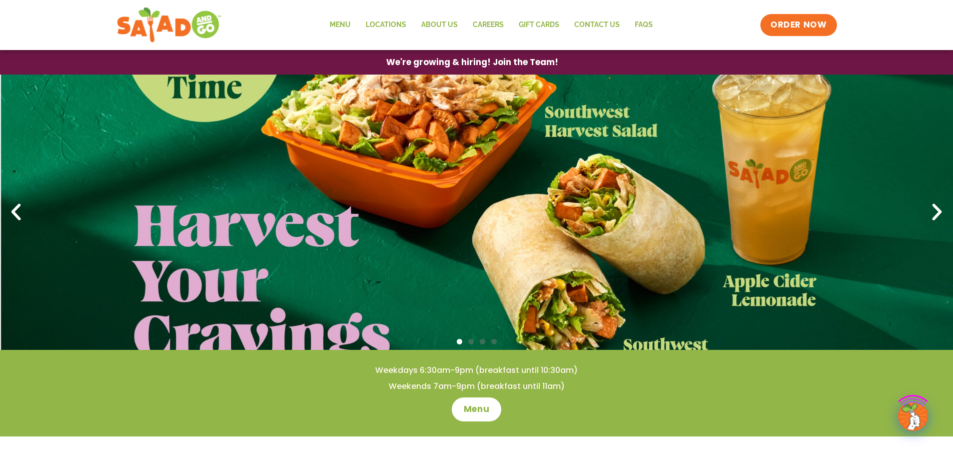 The height and width of the screenshot is (456, 953). I want to click on span: ORDER NOW, so click(799, 25).